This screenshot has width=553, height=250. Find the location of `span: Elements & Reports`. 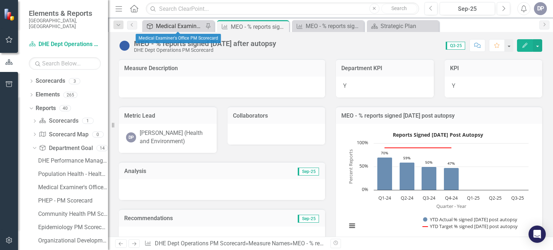

span: Elements & Reports is located at coordinates (65, 13).